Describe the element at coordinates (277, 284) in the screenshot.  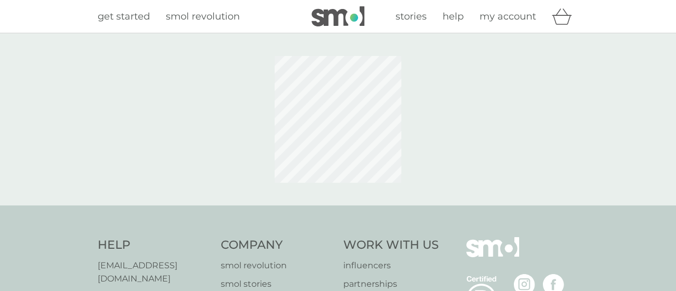
I see `a: smol stories` at that location.